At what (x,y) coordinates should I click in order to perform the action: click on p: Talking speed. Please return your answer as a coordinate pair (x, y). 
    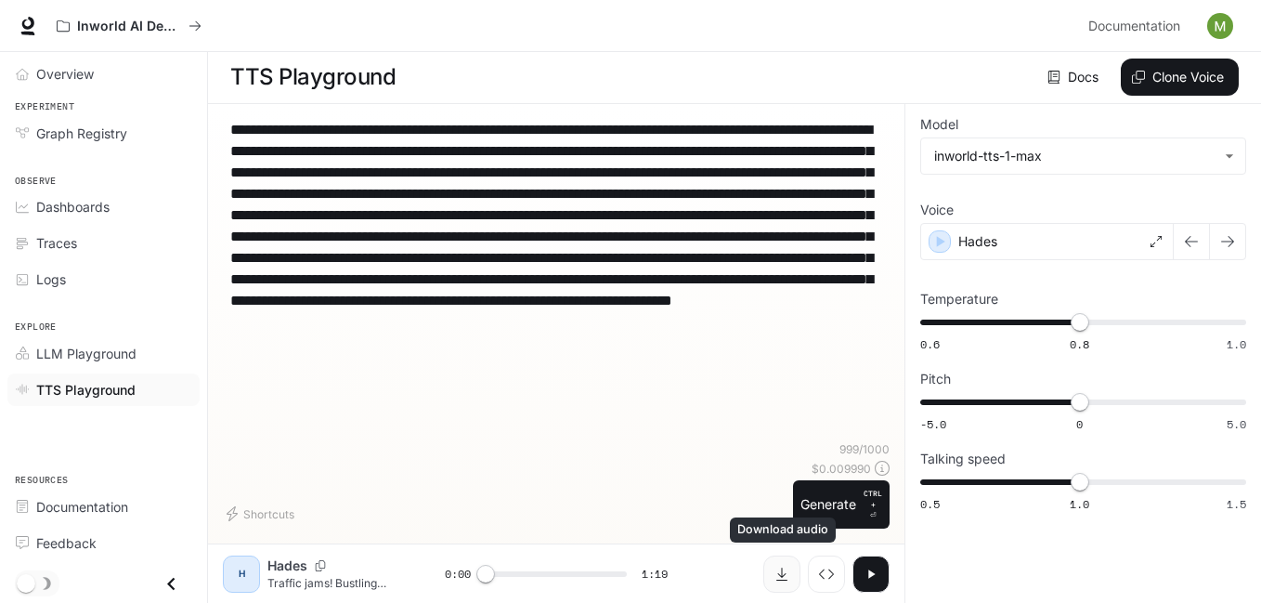
    Looking at the image, I should click on (963, 459).